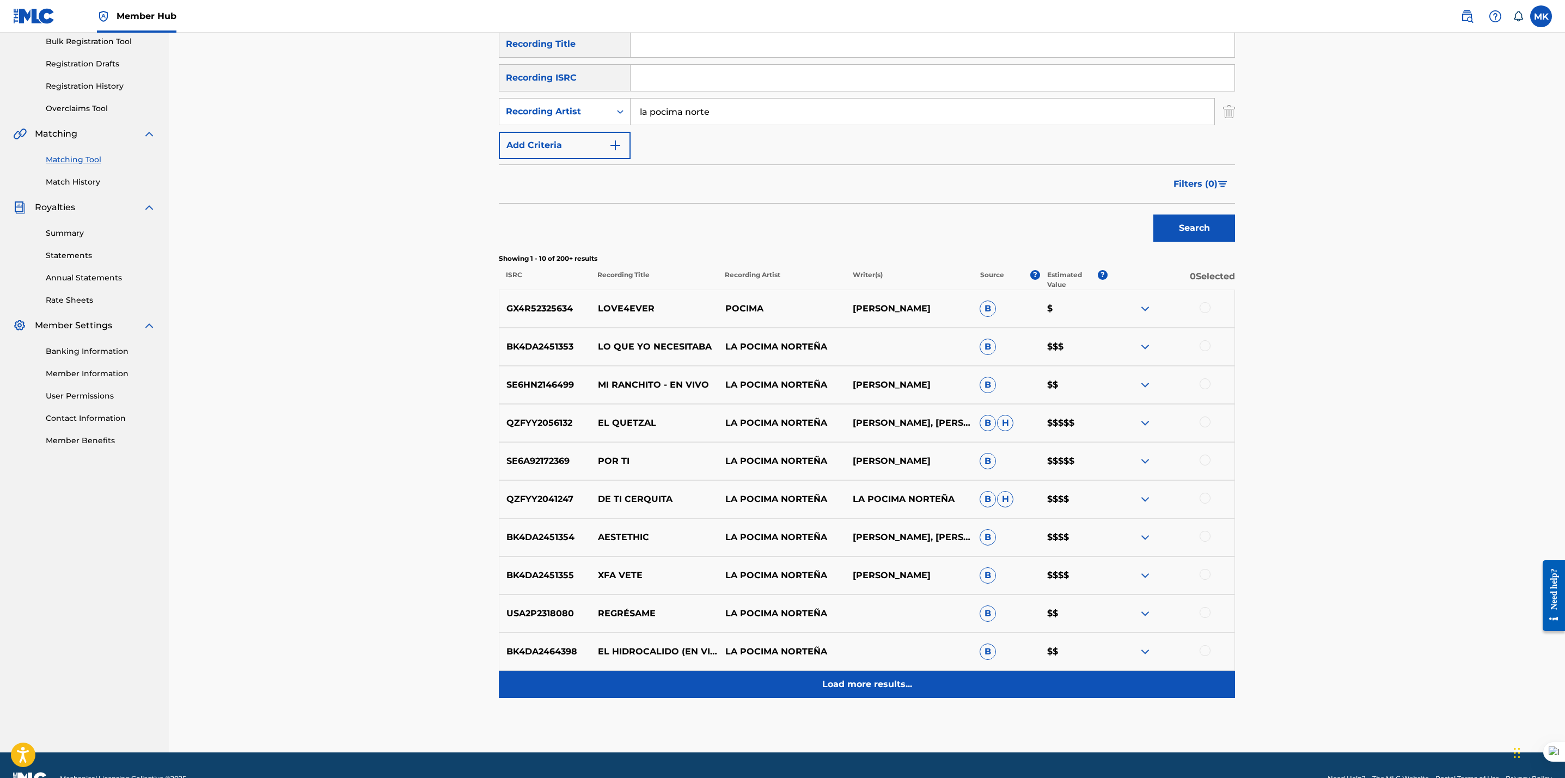 Image resolution: width=1565 pixels, height=778 pixels. What do you see at coordinates (654, 309) in the screenshot?
I see `p: LOVE4EVER` at bounding box center [654, 309].